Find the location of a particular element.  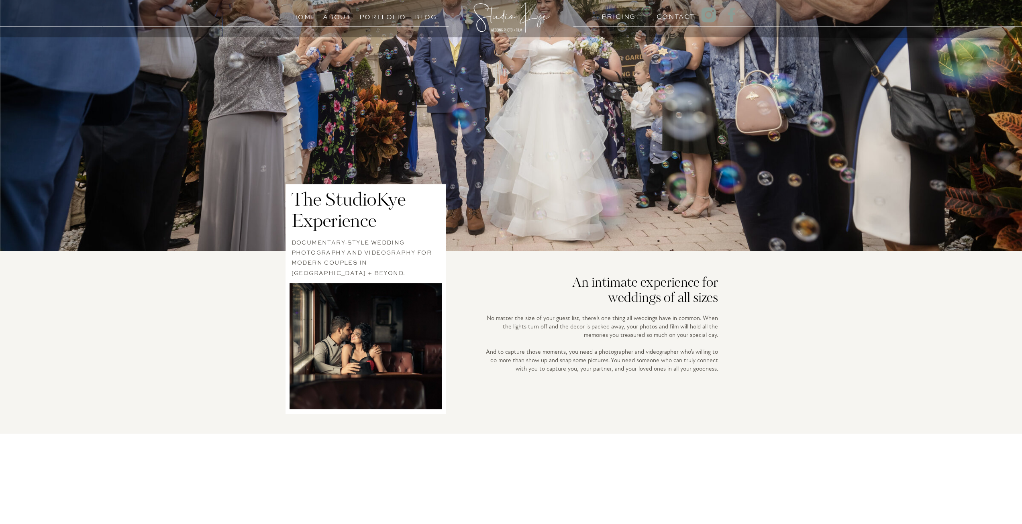

h3: Contact is located at coordinates (672, 14).